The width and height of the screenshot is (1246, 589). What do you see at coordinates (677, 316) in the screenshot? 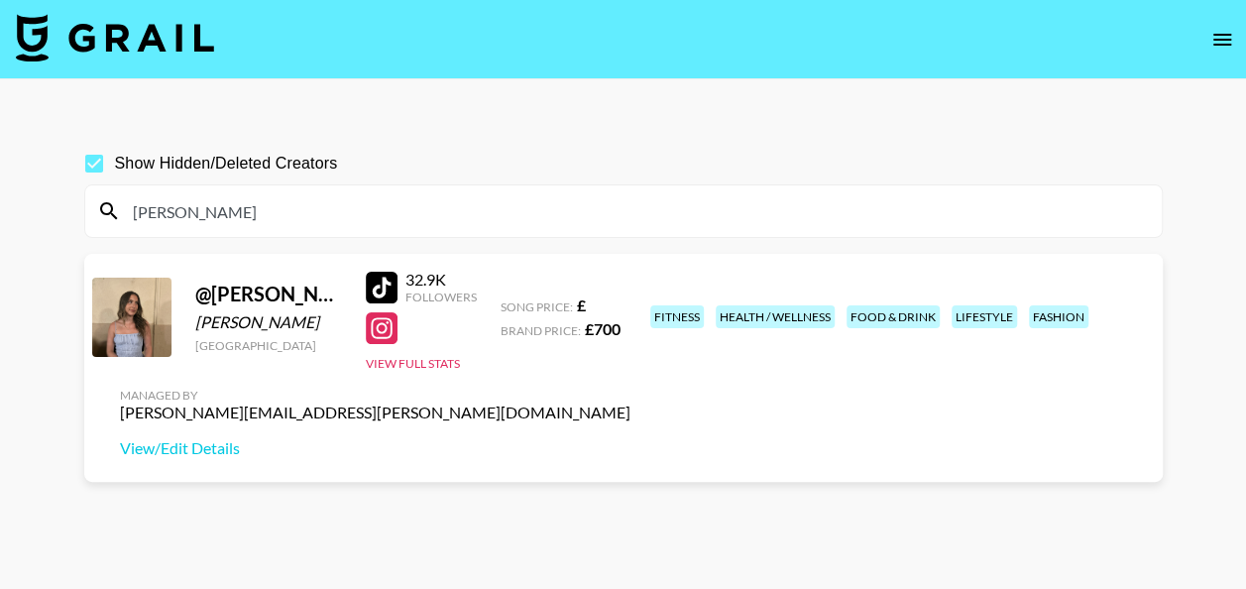
I see `div: fitness` at bounding box center [677, 316].